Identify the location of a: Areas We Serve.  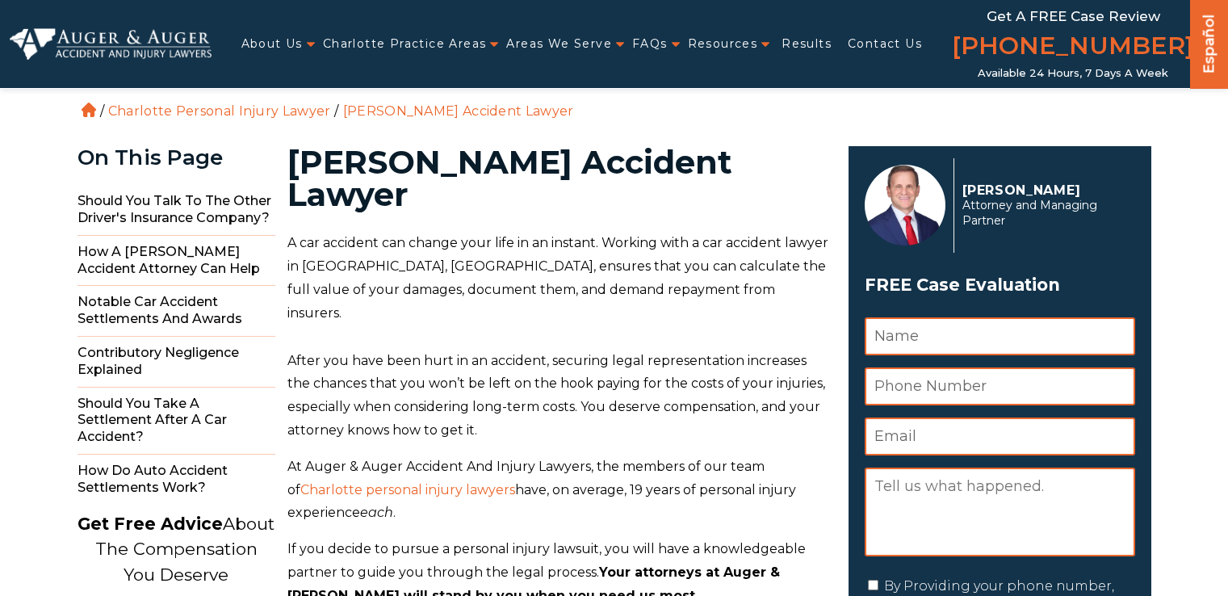
(559, 44).